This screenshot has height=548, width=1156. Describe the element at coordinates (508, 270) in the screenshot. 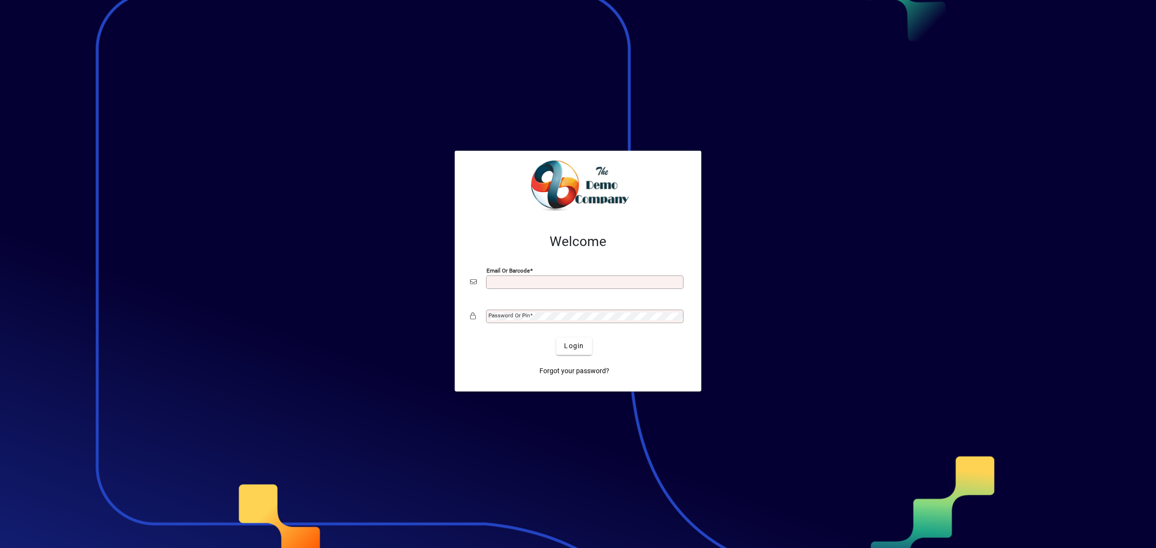

I see `mat-label: Email or Barcode` at that location.